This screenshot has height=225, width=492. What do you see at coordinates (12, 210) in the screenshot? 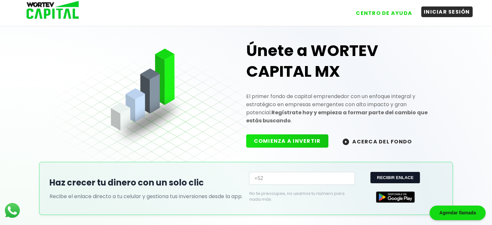
I see `img: logos_whatsapp-icon.242b2217.svg` at bounding box center [12, 210].